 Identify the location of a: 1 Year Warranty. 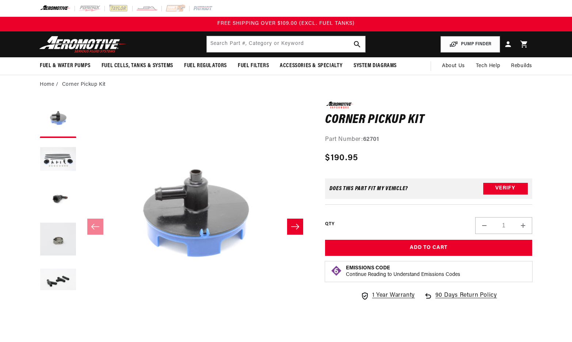
(387, 296).